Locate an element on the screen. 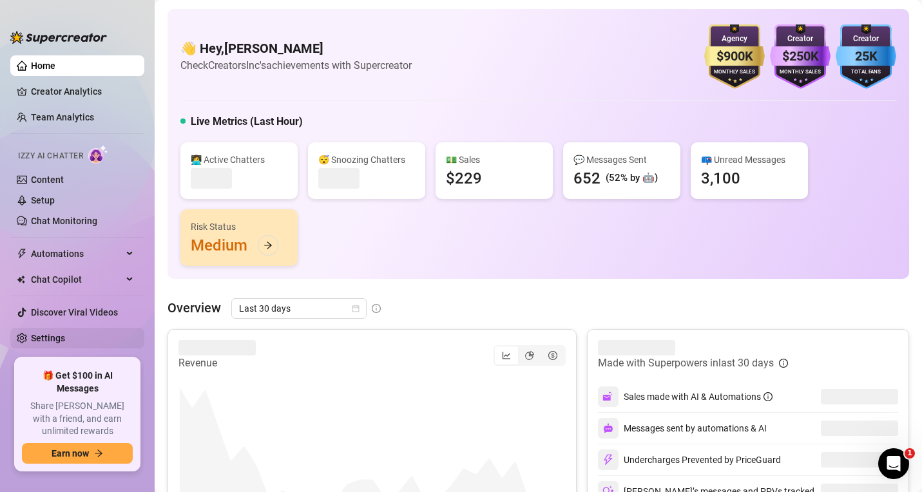 The image size is (922, 492). img: logo-BBDzfeDw.svg is located at coordinates (59, 37).